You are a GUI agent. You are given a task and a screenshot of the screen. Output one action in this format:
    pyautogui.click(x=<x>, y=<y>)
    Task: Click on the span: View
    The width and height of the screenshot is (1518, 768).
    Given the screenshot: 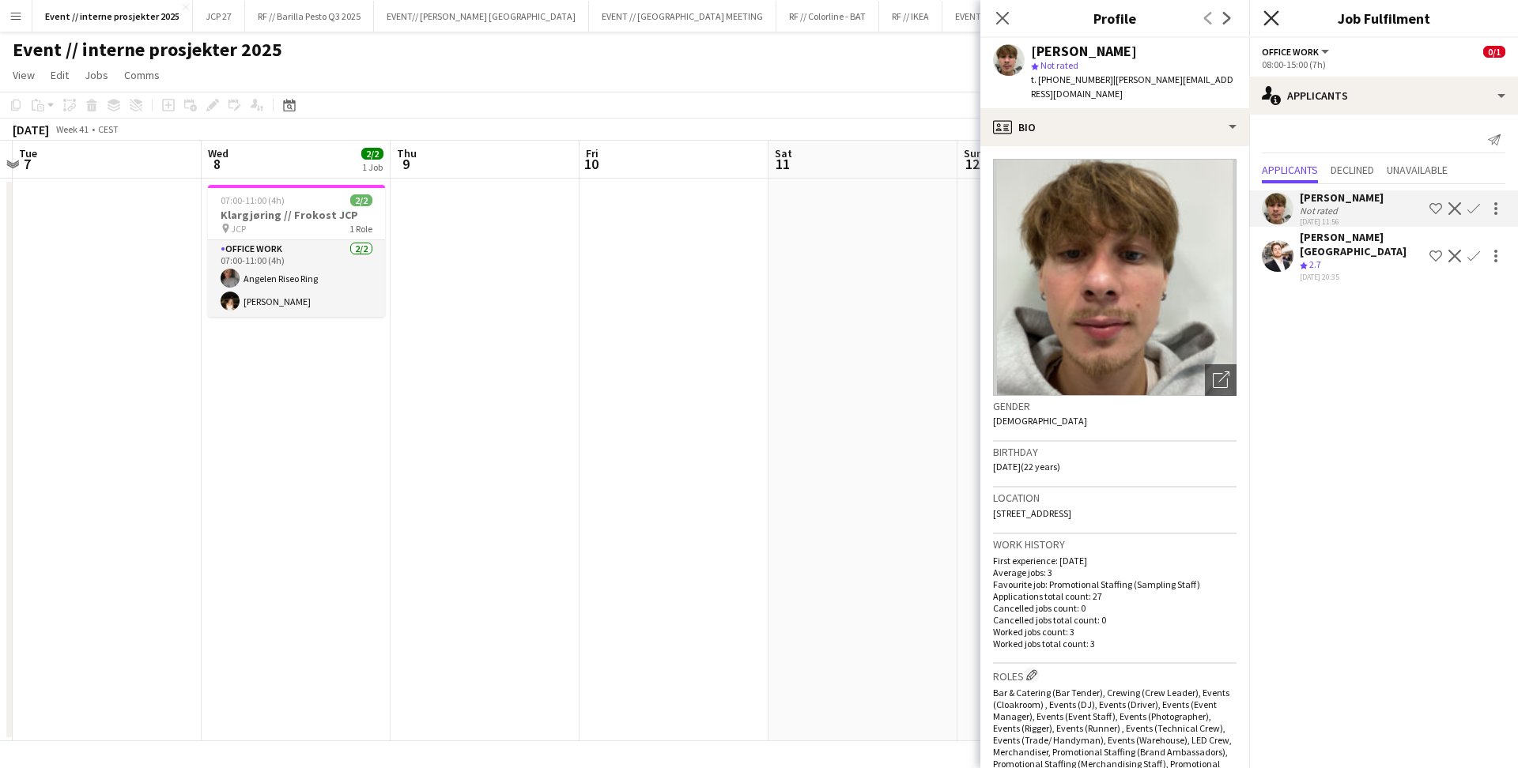 What is the action you would take?
    pyautogui.click(x=24, y=75)
    